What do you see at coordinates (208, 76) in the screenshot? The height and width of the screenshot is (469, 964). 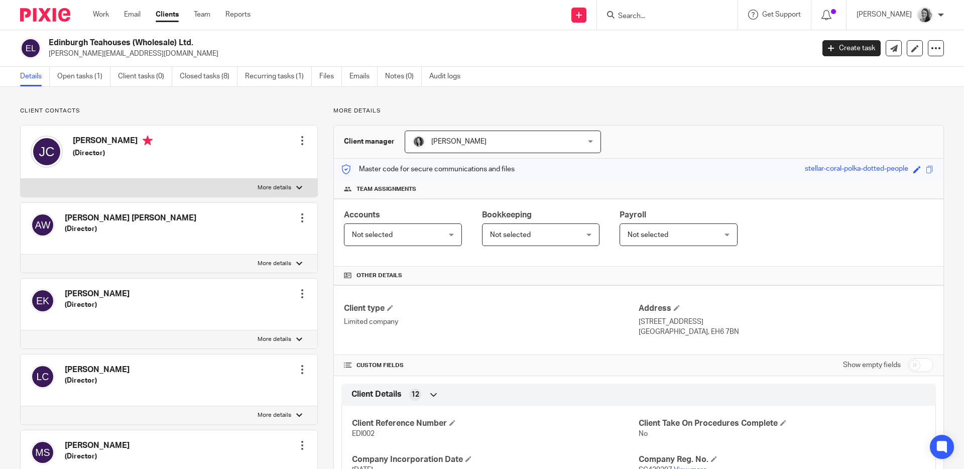 I see `a: Closed tasks (8)` at bounding box center [208, 76].